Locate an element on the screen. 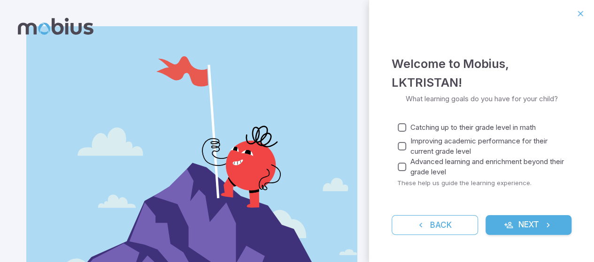 The width and height of the screenshot is (594, 262). span: Catching up to their grade level in math is located at coordinates (473, 128).